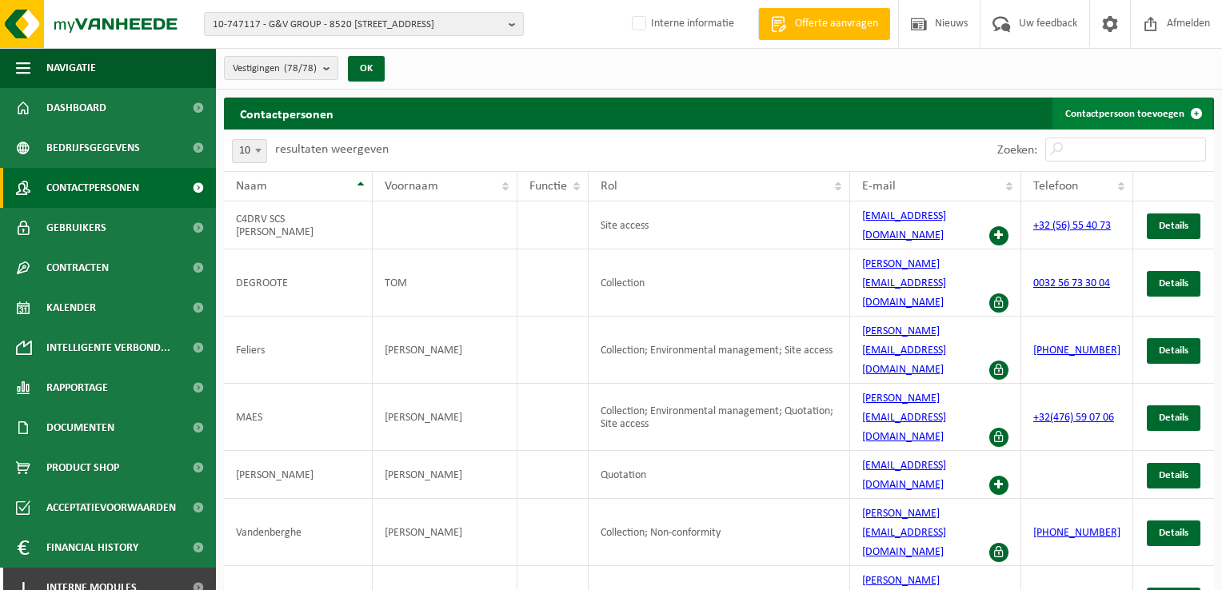 This screenshot has width=1222, height=590. I want to click on span: Voornaam, so click(411, 186).